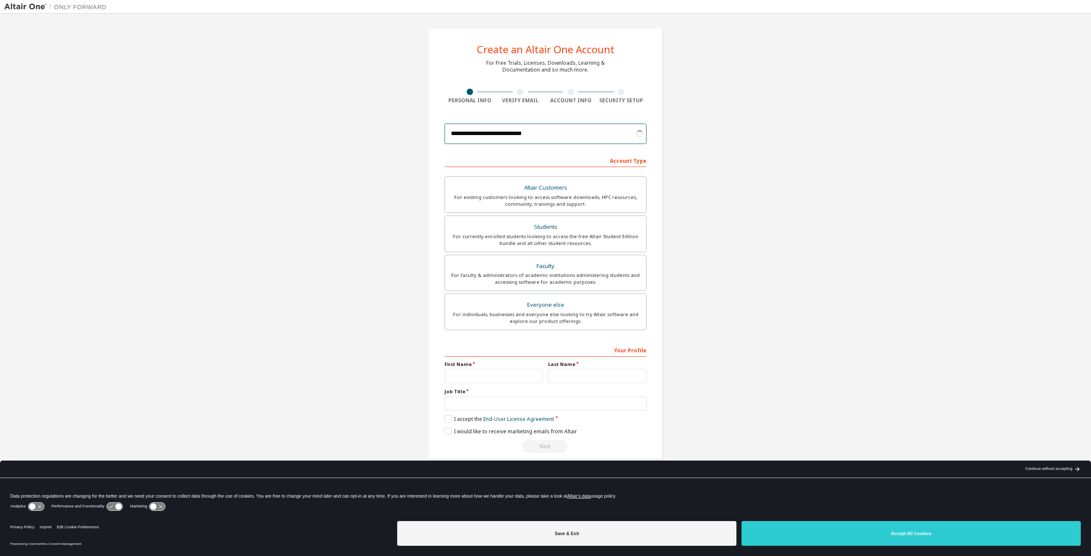 The height and width of the screenshot is (556, 1091). What do you see at coordinates (546, 266) in the screenshot?
I see `div: Faculty` at bounding box center [546, 266].